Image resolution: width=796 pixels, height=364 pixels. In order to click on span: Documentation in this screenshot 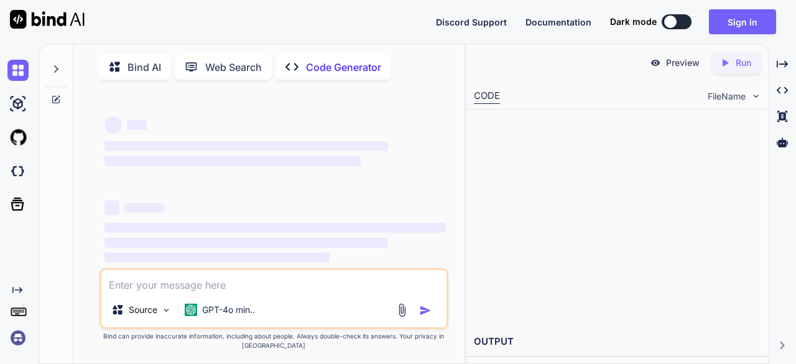, I will do `click(558, 22)`.